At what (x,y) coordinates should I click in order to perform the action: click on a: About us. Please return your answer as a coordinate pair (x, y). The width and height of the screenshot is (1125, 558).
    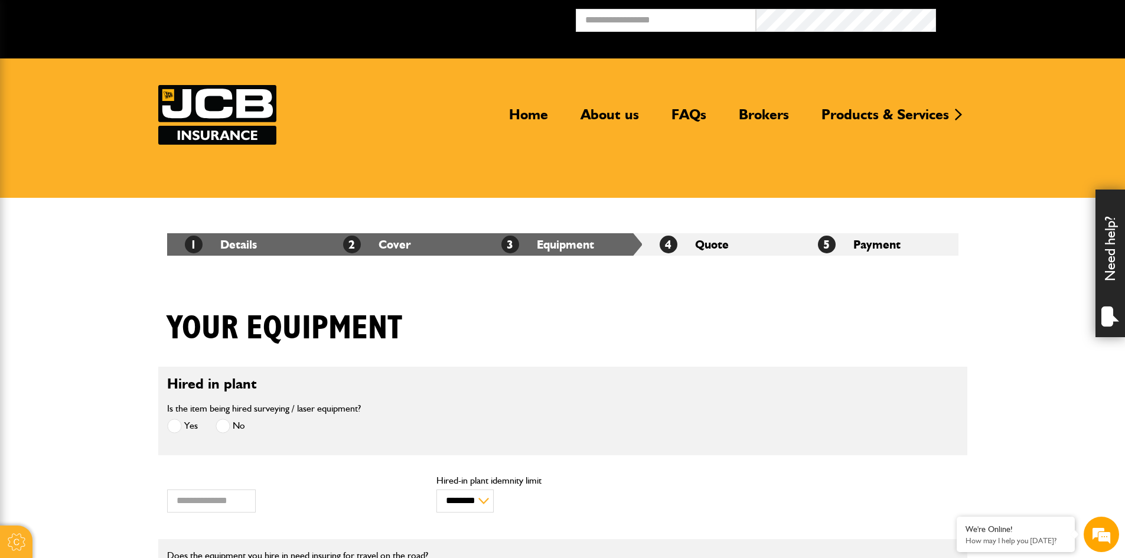
    Looking at the image, I should click on (609, 119).